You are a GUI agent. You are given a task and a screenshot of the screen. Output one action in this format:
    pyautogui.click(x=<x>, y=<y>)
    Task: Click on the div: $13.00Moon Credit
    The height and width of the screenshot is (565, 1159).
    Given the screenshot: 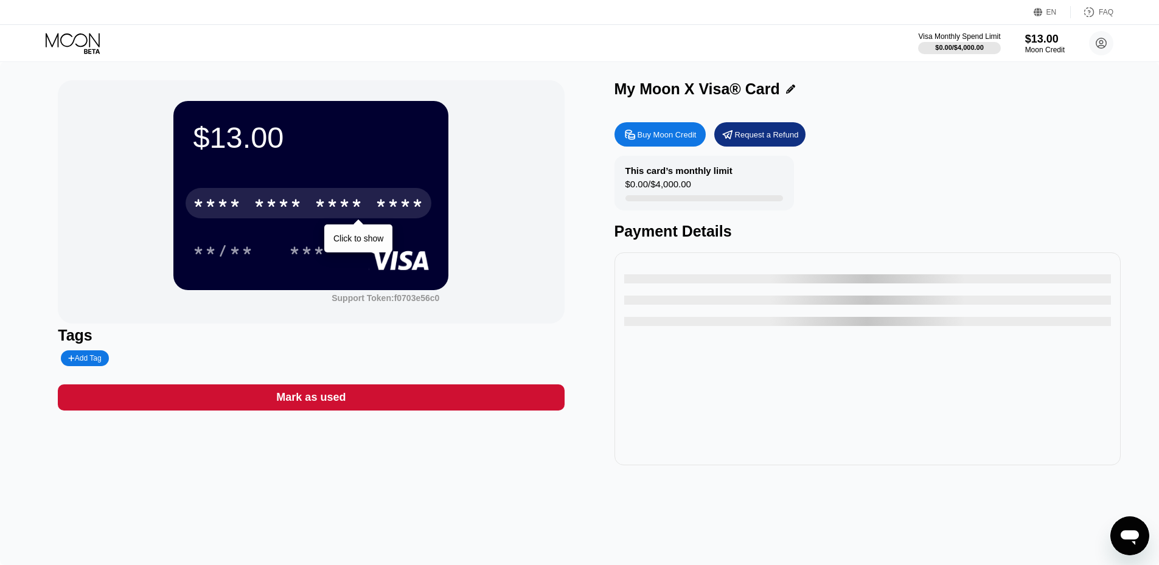 What is the action you would take?
    pyautogui.click(x=1044, y=43)
    